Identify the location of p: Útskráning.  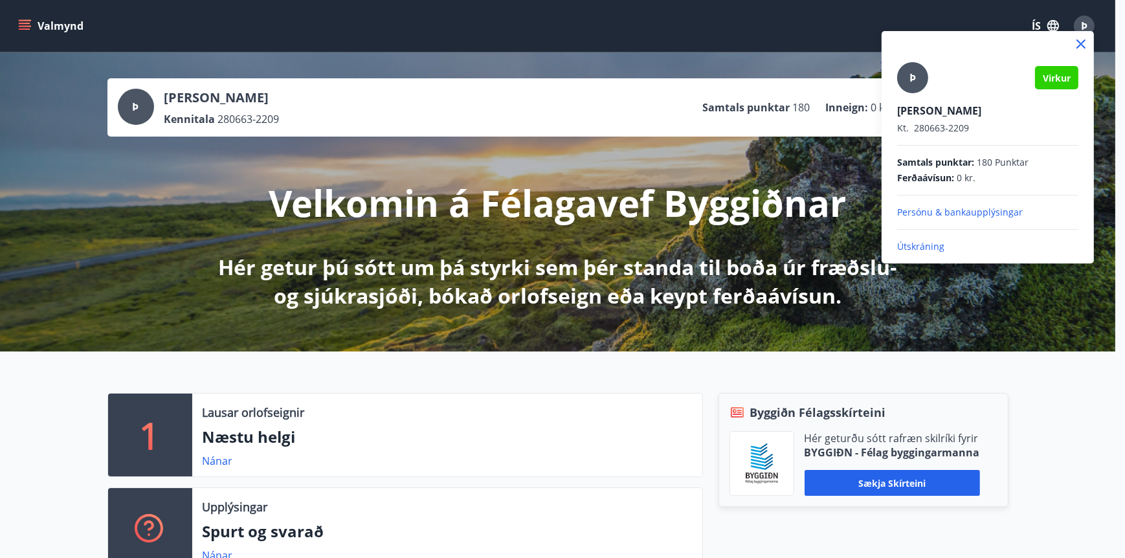
(988, 247).